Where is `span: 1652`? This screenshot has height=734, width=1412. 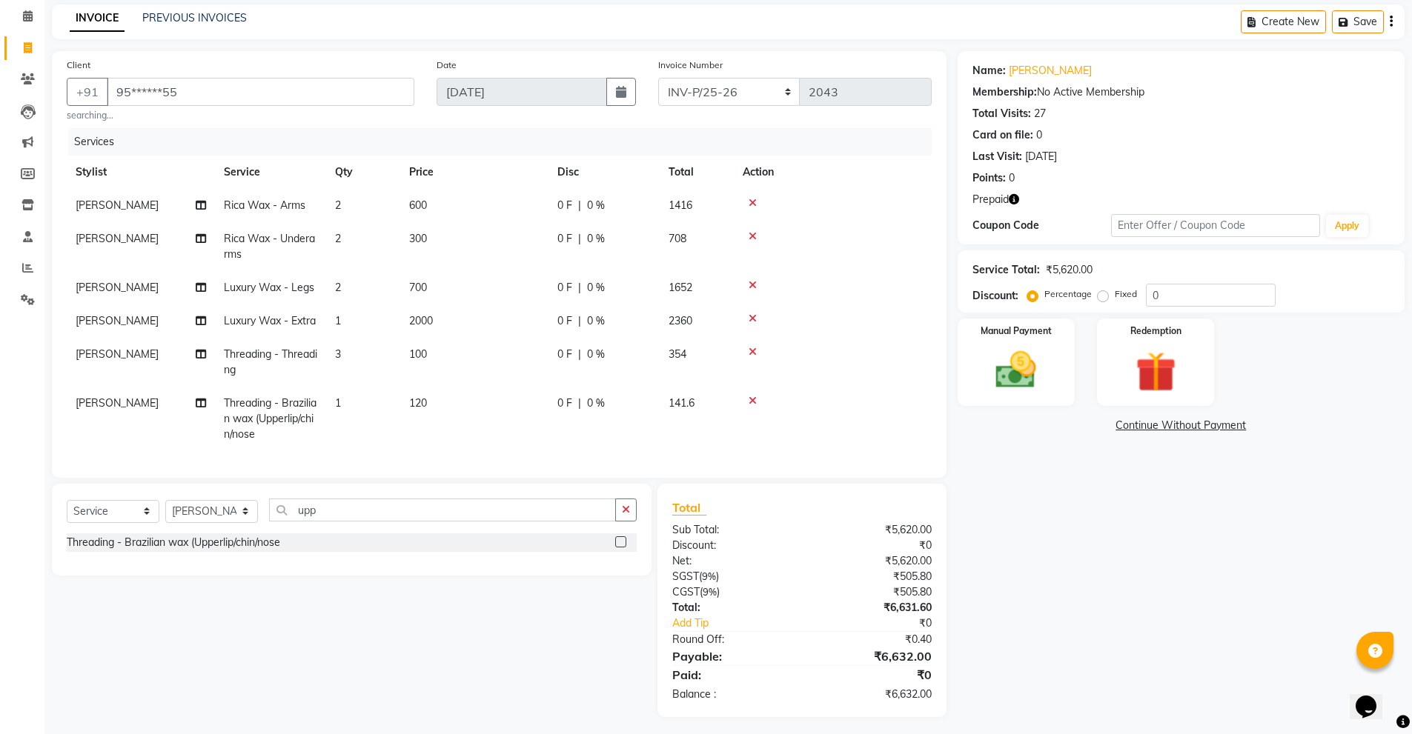 span: 1652 is located at coordinates (680, 287).